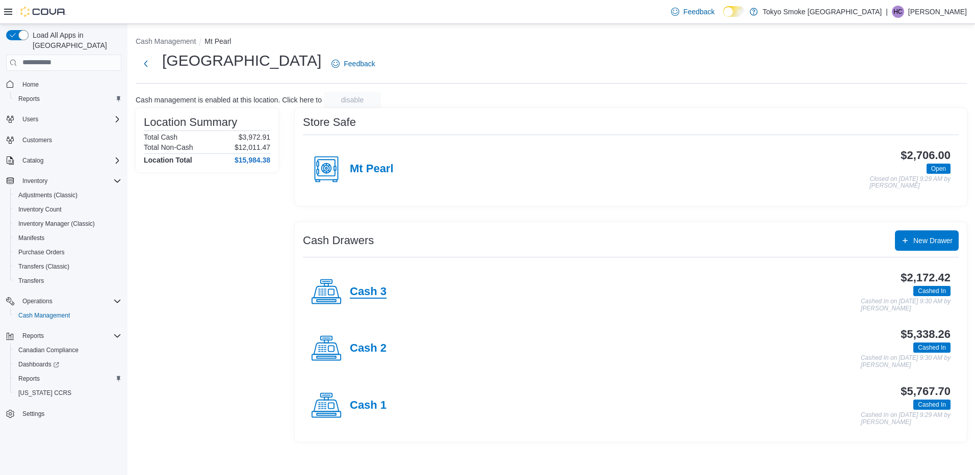 The width and height of the screenshot is (975, 475). Describe the element at coordinates (48, 350) in the screenshot. I see `a: Canadian Compliance` at that location.